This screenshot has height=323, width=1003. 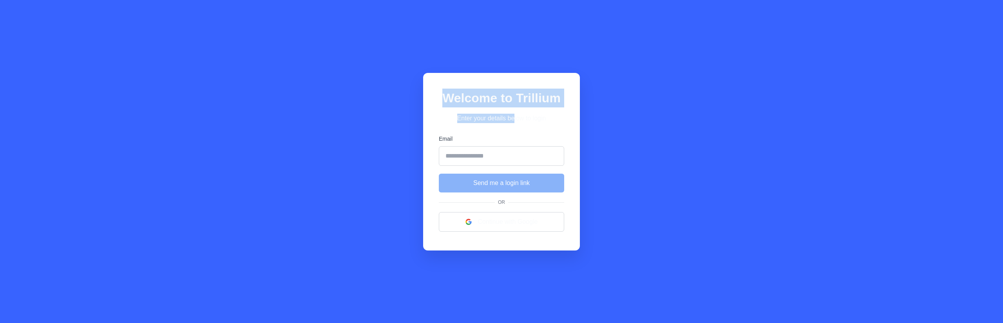 I want to click on p: Enter your details below to login, so click(x=502, y=118).